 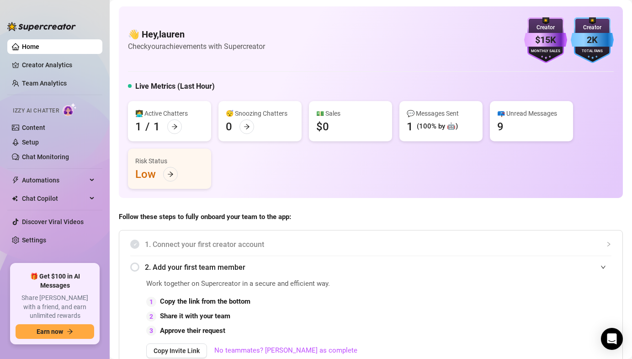 I want to click on strong: Follow these steps to fully onboard your team to the app:, so click(x=205, y=217).